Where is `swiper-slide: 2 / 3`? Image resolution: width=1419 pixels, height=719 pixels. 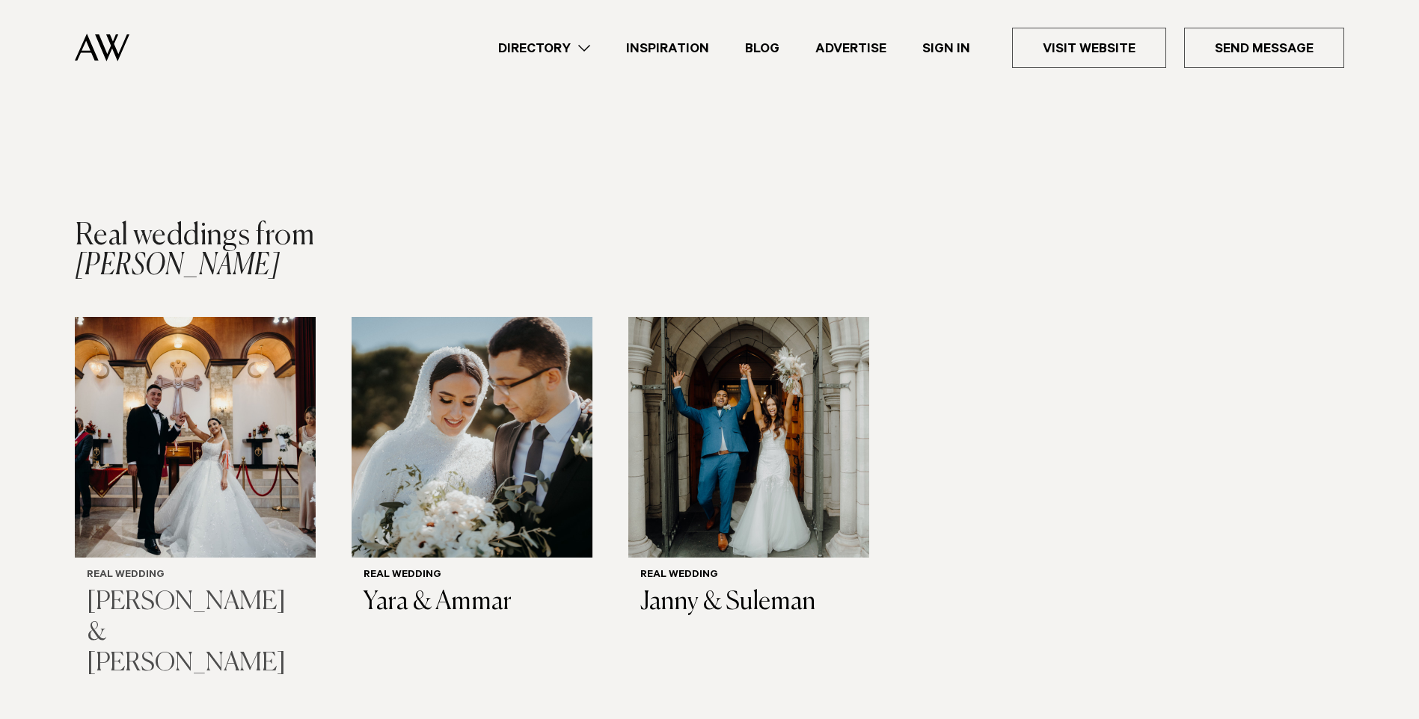 swiper-slide: 2 / 3 is located at coordinates (472, 504).